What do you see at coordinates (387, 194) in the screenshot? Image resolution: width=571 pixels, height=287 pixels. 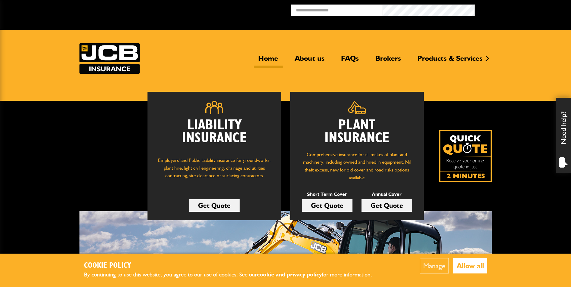 I see `p: Annual Cover` at bounding box center [387, 194].